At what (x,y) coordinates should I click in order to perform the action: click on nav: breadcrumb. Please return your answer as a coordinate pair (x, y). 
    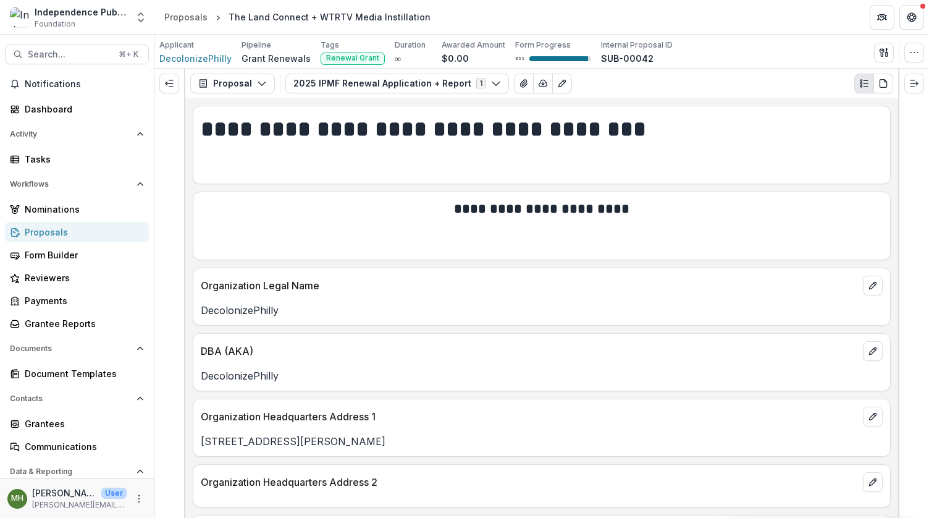
    Looking at the image, I should click on (297, 17).